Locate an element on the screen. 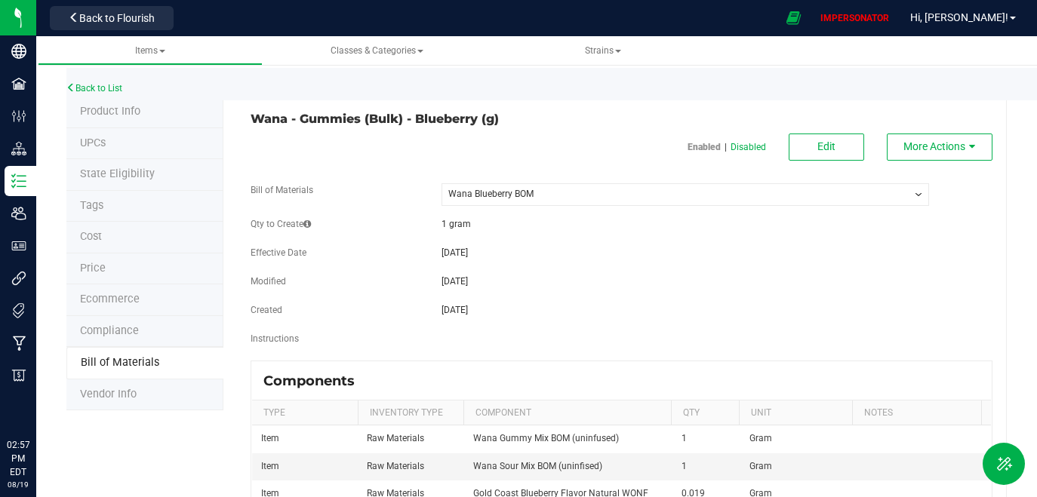 This screenshot has width=1037, height=497. label: Instructions is located at coordinates (275, 339).